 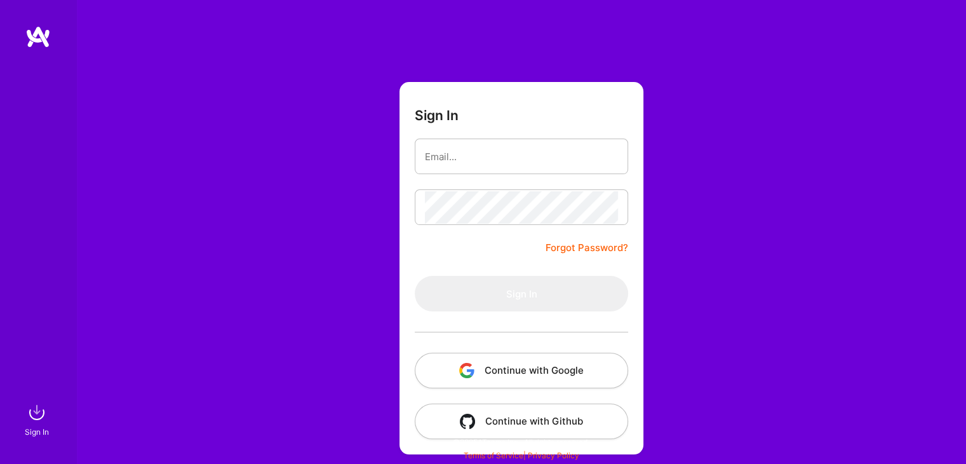 I want to click on h3: Sign In, so click(x=436, y=115).